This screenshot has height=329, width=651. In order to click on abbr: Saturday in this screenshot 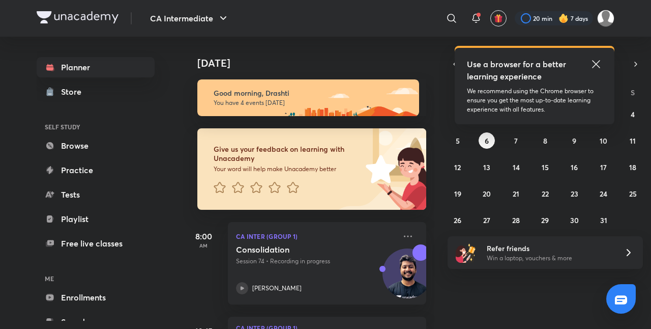, I will do `click(633, 92)`.